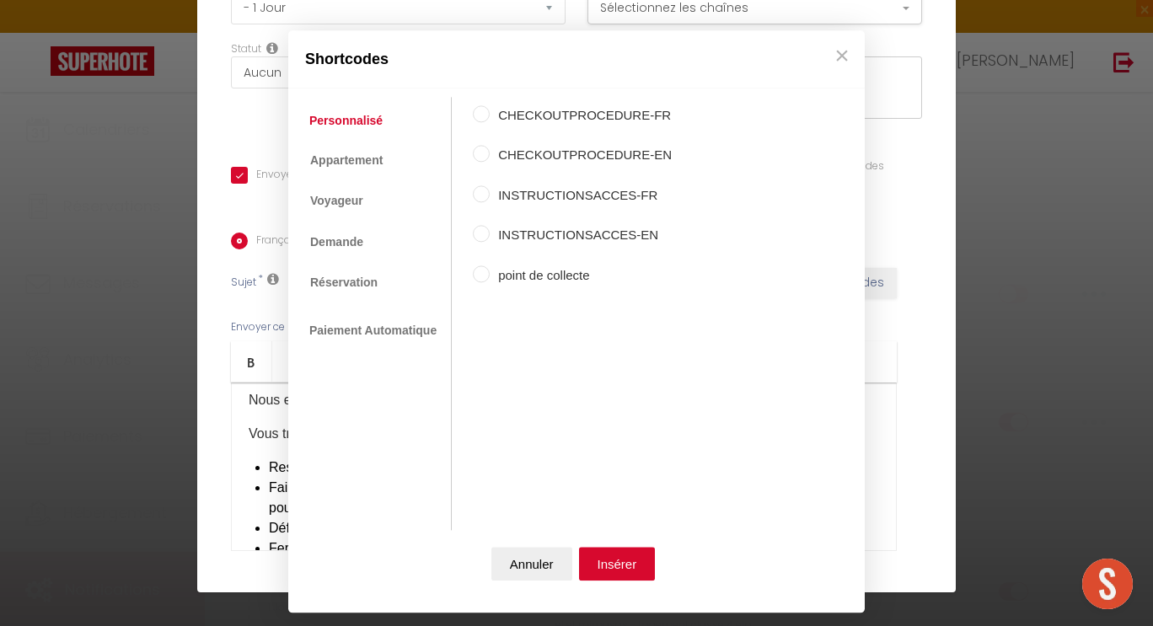 The height and width of the screenshot is (626, 1153). Describe the element at coordinates (346, 160) in the screenshot. I see `a: Appartement` at that location.